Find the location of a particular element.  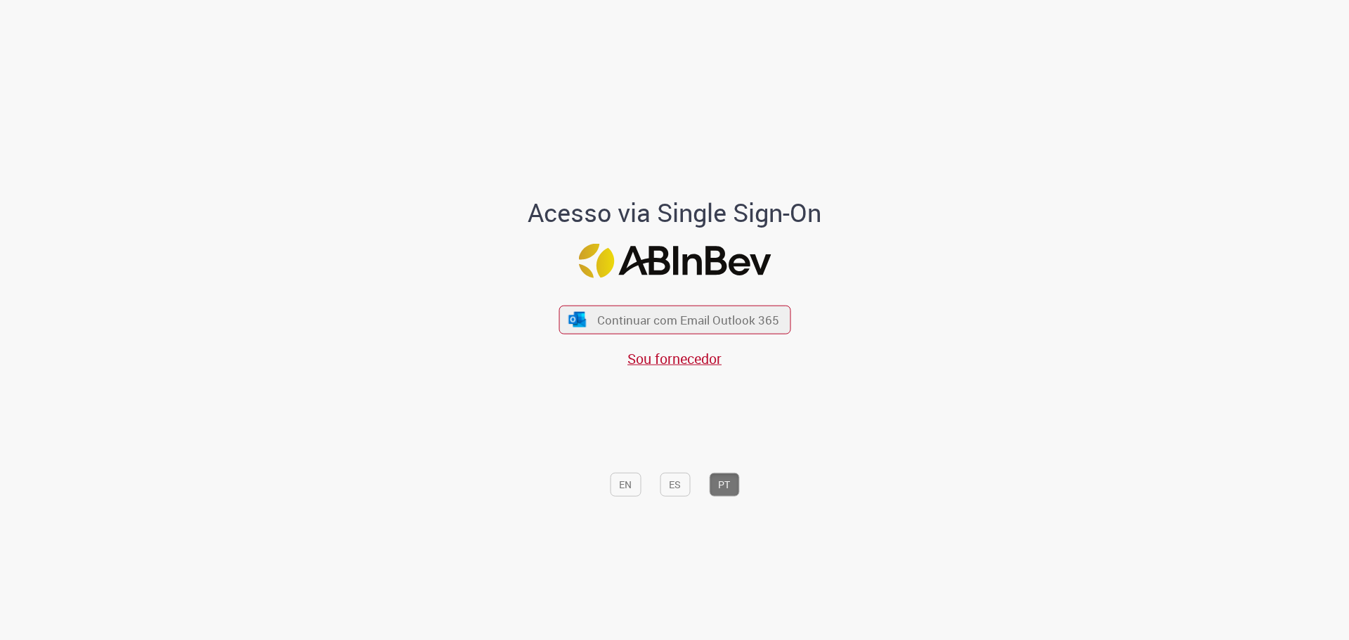

button: PT is located at coordinates (724, 484).